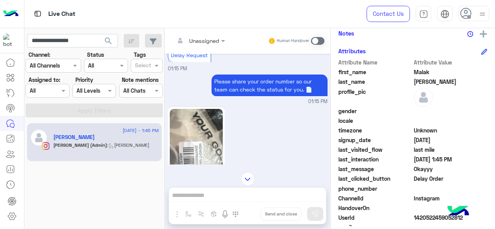 This screenshot has height=229, width=495. I want to click on span: Attribute Value, so click(450, 62).